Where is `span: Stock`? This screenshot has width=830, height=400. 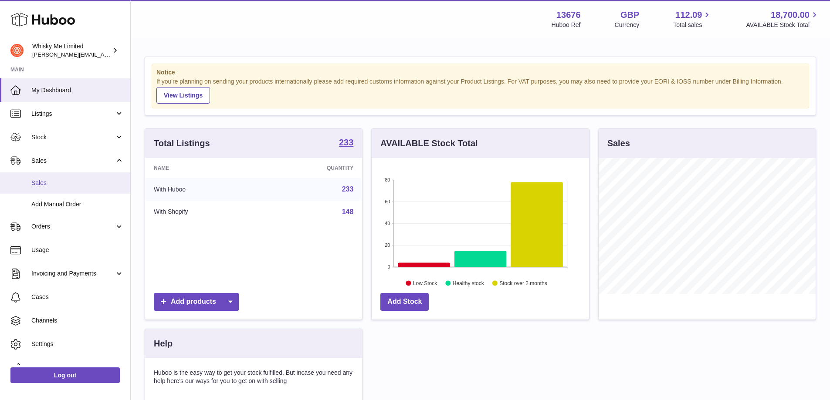
span: Stock is located at coordinates (73, 137).